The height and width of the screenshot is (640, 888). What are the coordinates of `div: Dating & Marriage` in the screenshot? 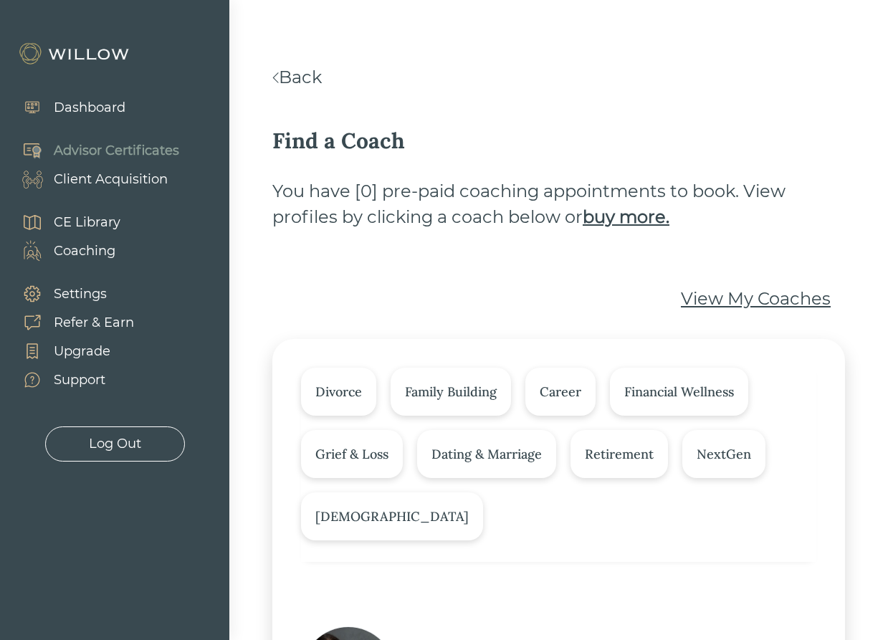 It's located at (486, 453).